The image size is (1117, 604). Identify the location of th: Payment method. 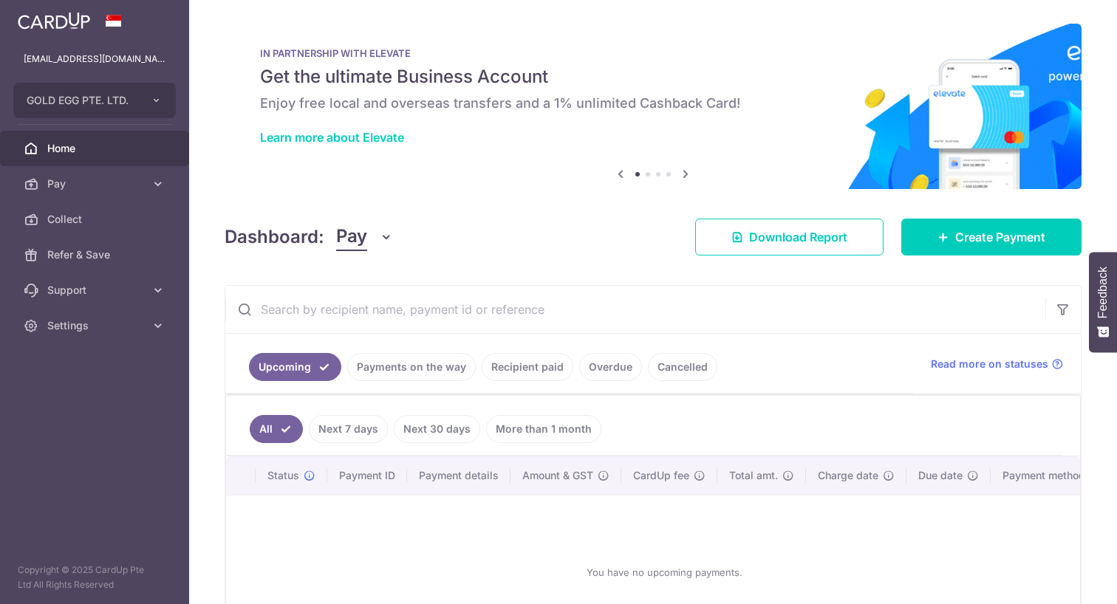
(1047, 476).